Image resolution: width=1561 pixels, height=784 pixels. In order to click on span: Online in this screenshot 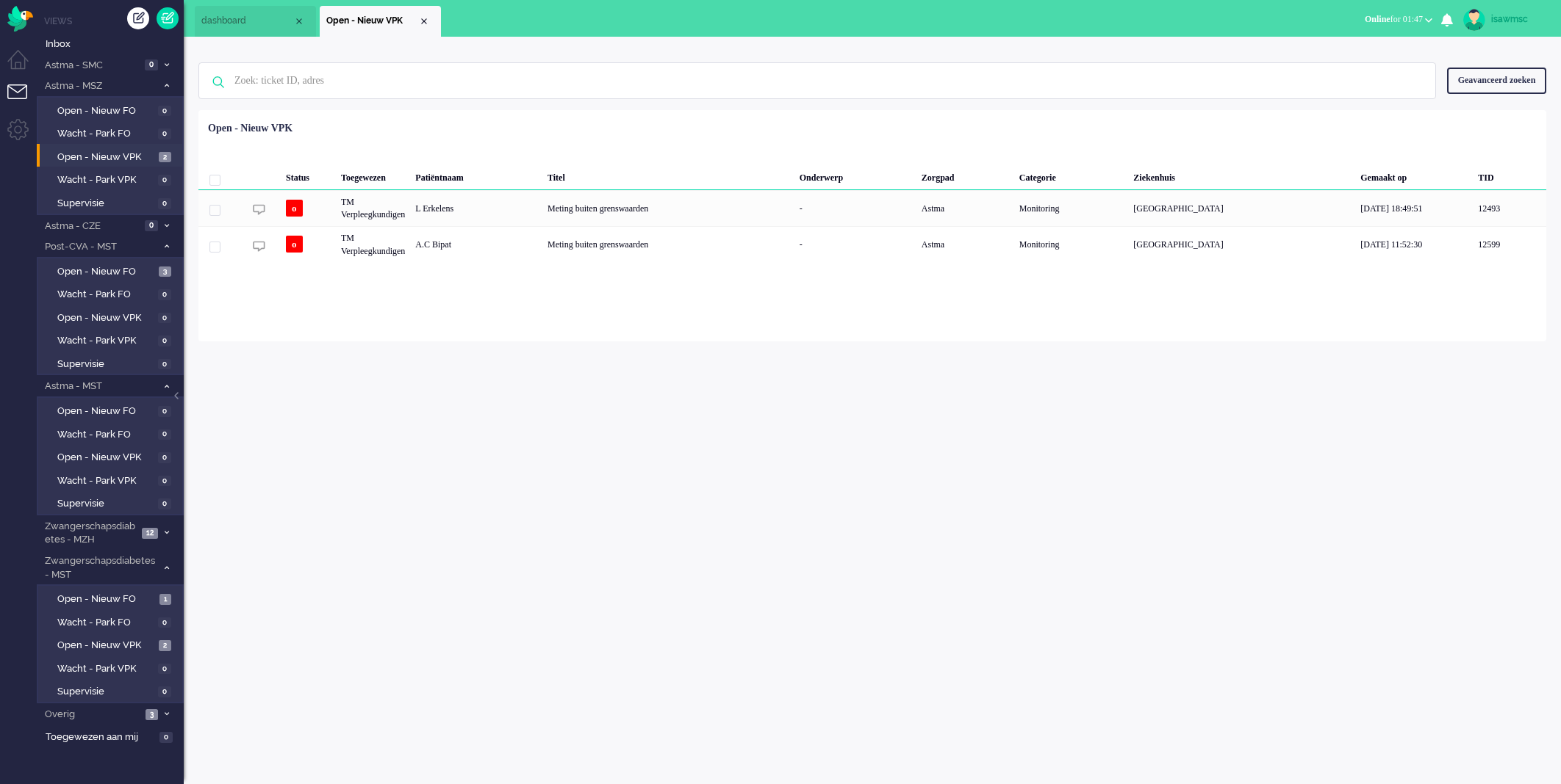, I will do `click(1378, 19)`.